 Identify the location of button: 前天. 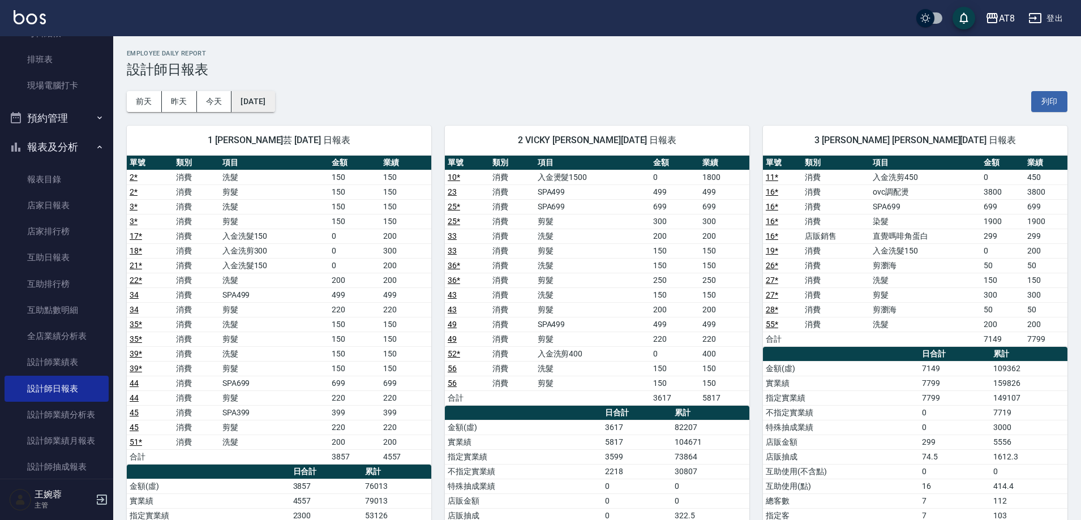
(144, 101).